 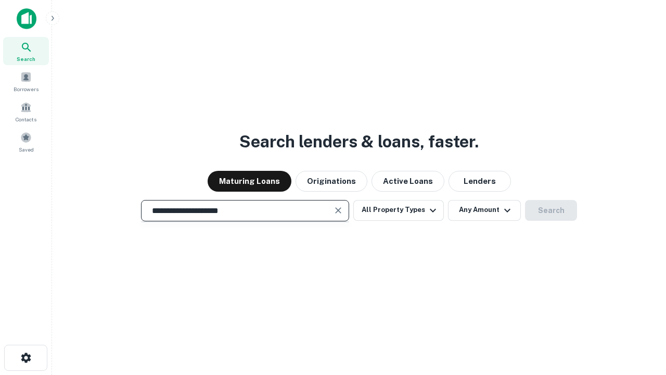 What do you see at coordinates (480, 181) in the screenshot?
I see `button: Lenders` at bounding box center [480, 181].